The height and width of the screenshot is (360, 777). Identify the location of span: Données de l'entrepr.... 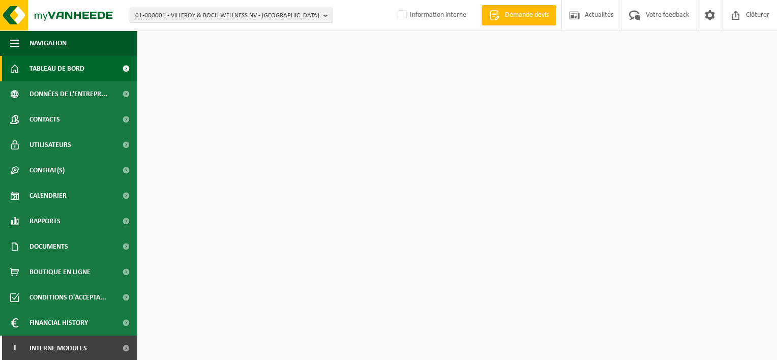
(68, 94).